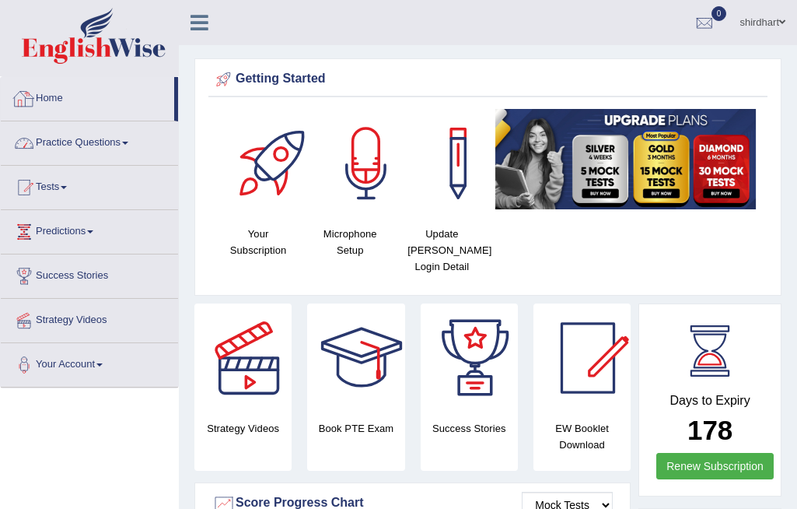 This screenshot has width=797, height=509. I want to click on img: small5.jpg, so click(625, 159).